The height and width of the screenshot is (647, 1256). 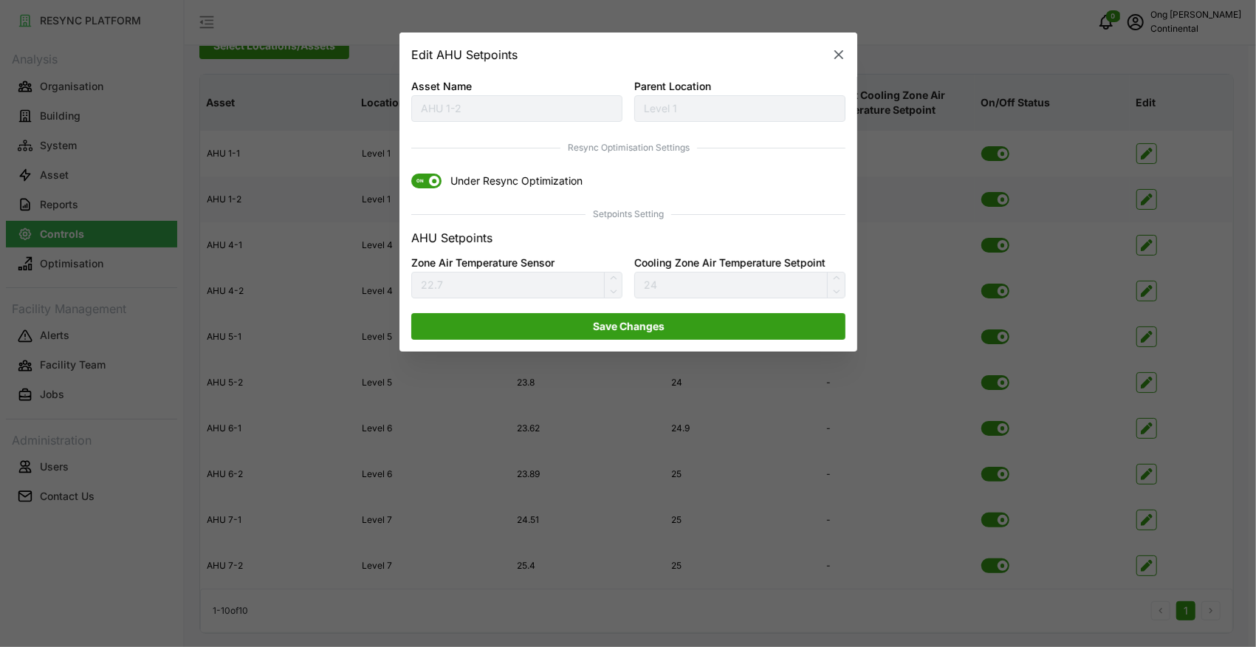 What do you see at coordinates (420, 181) in the screenshot?
I see `span: ON` at bounding box center [420, 181].